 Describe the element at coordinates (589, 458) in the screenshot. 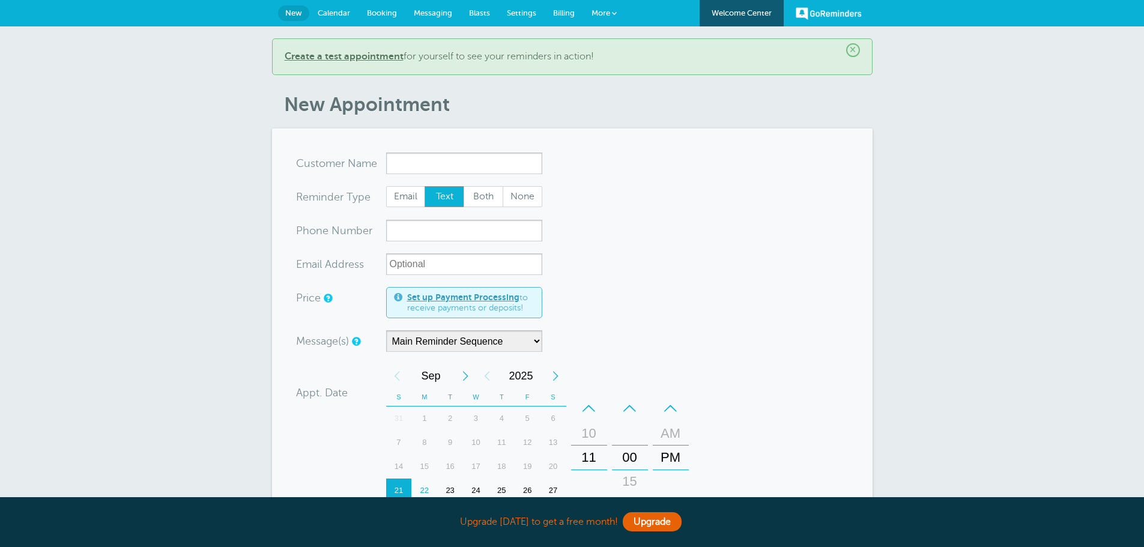

I see `div: Hours` at that location.